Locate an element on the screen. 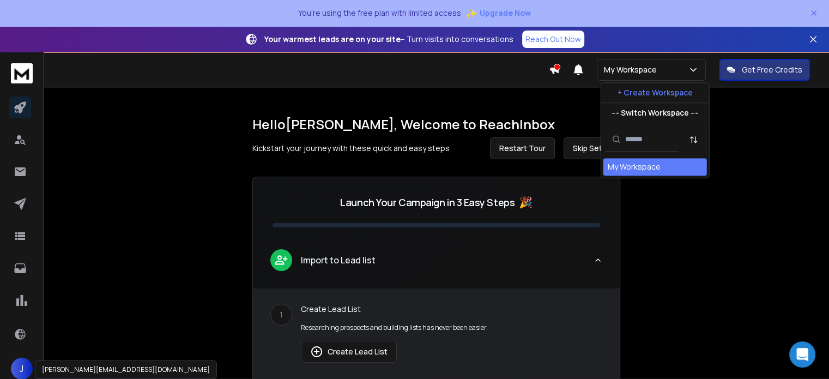  span: Upgrade Now is located at coordinates (505, 13).